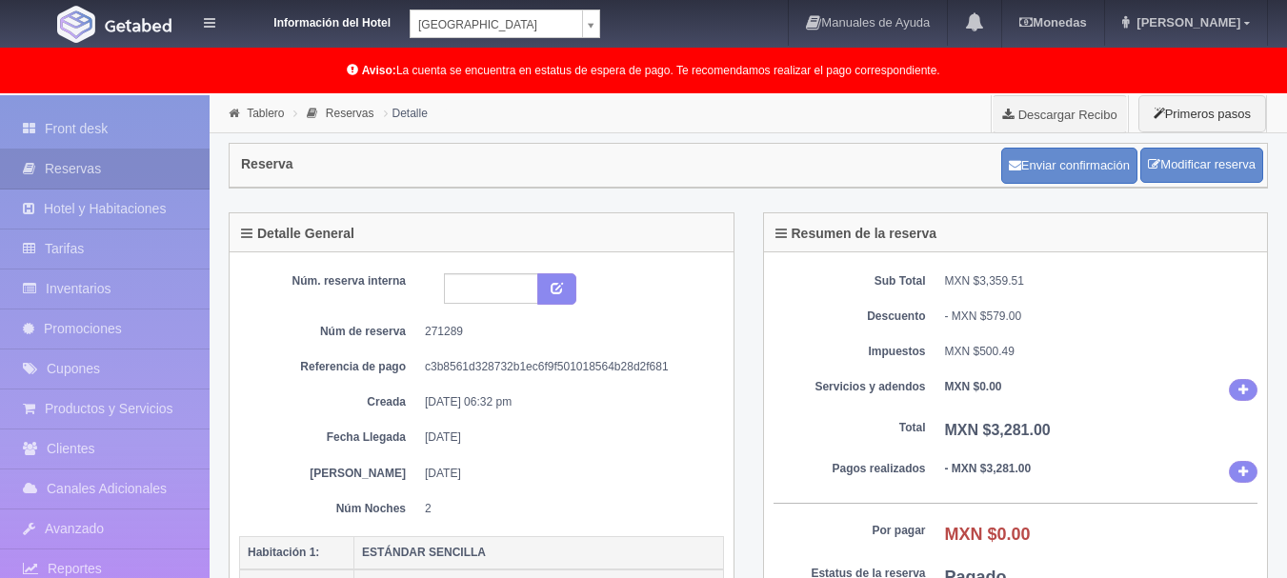  Describe the element at coordinates (998, 430) in the screenshot. I see `b: MXN $3,281.00` at that location.